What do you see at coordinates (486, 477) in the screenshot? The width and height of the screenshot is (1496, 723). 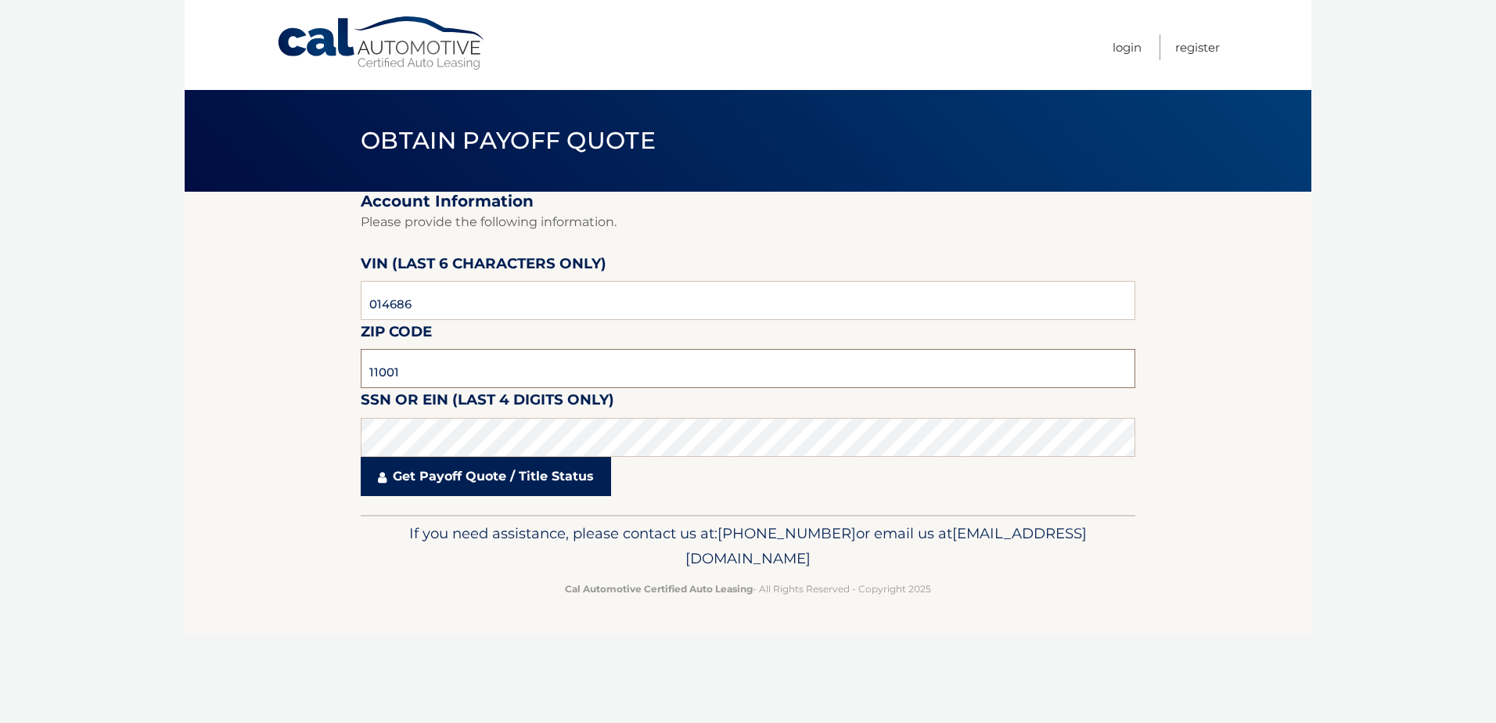 I see `a: Get Payoff Quote / Title Status` at bounding box center [486, 477].